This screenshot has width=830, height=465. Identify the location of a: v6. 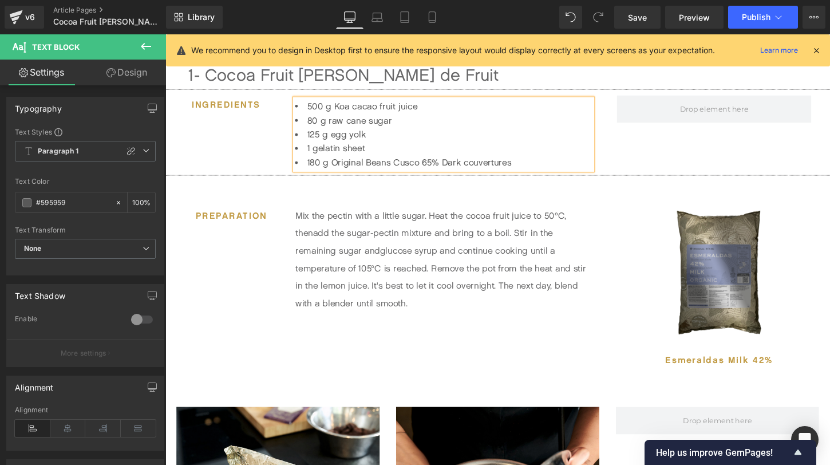
(24, 17).